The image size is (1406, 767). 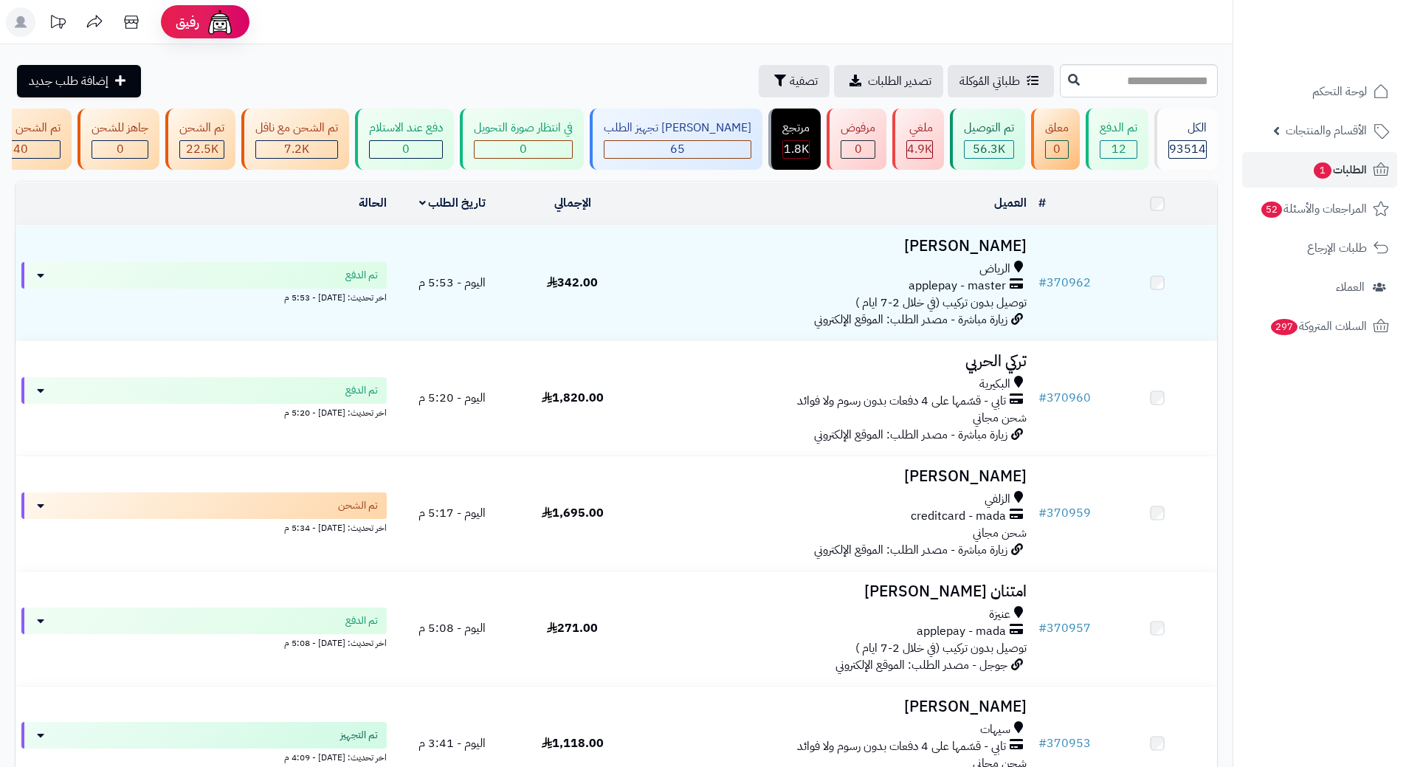 I want to click on span: اليوم - 5:08 م, so click(x=452, y=628).